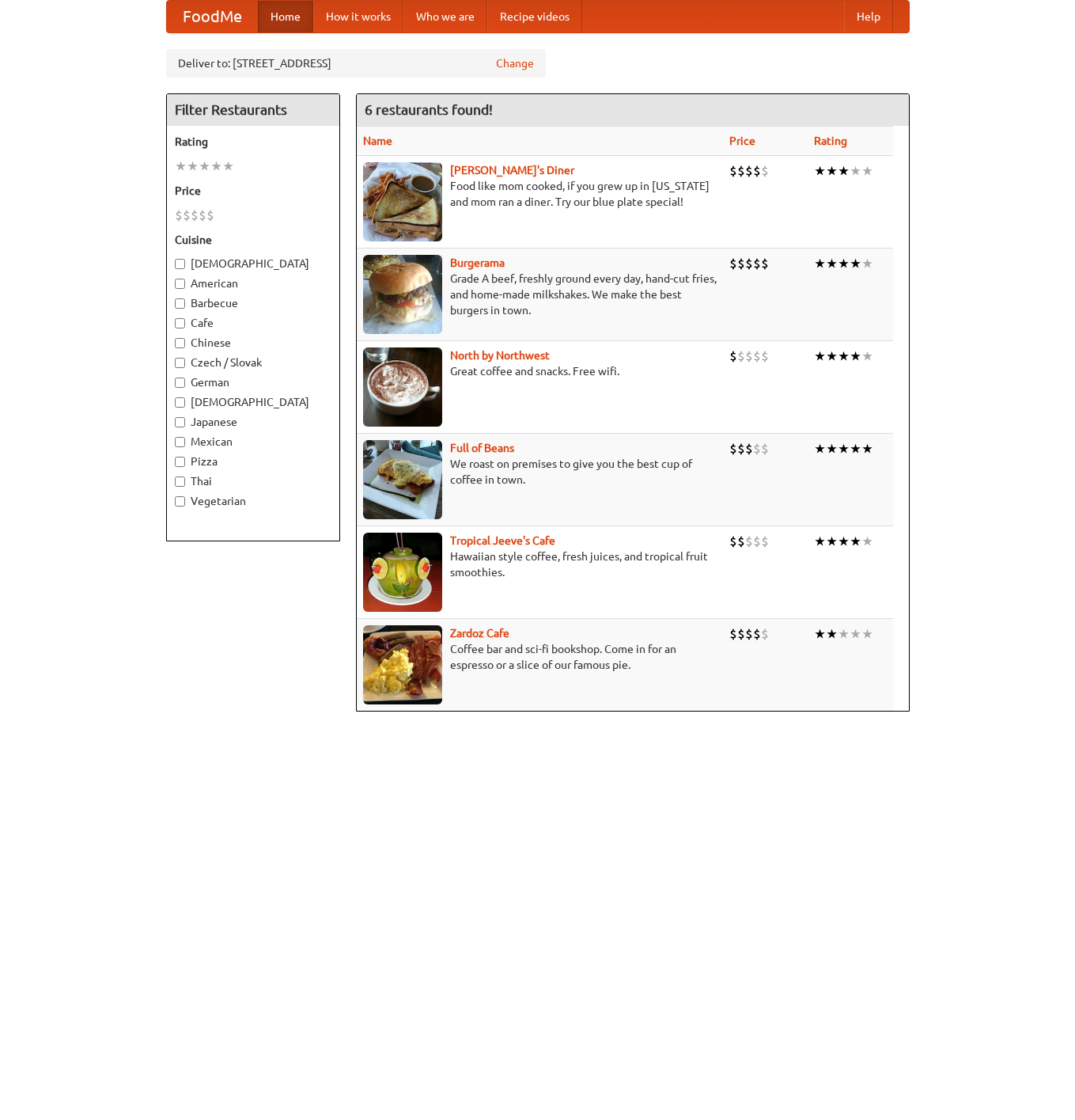 Image resolution: width=1075 pixels, height=1120 pixels. Describe the element at coordinates (480, 633) in the screenshot. I see `b: Zardoz Cafe` at that location.